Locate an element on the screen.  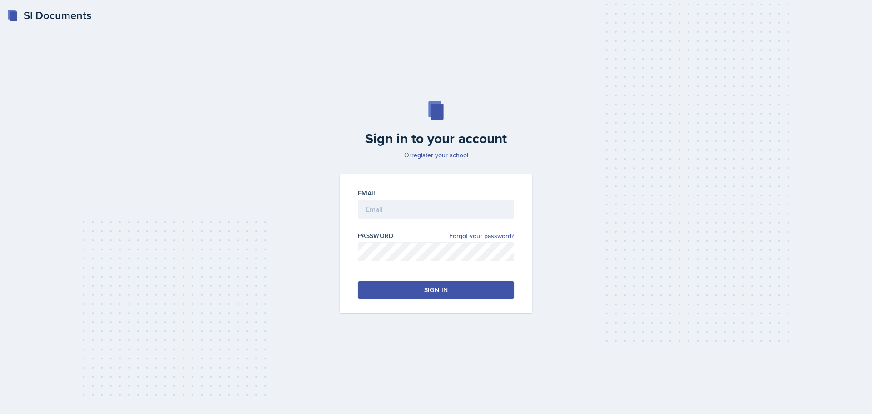
label: Email is located at coordinates (367, 193).